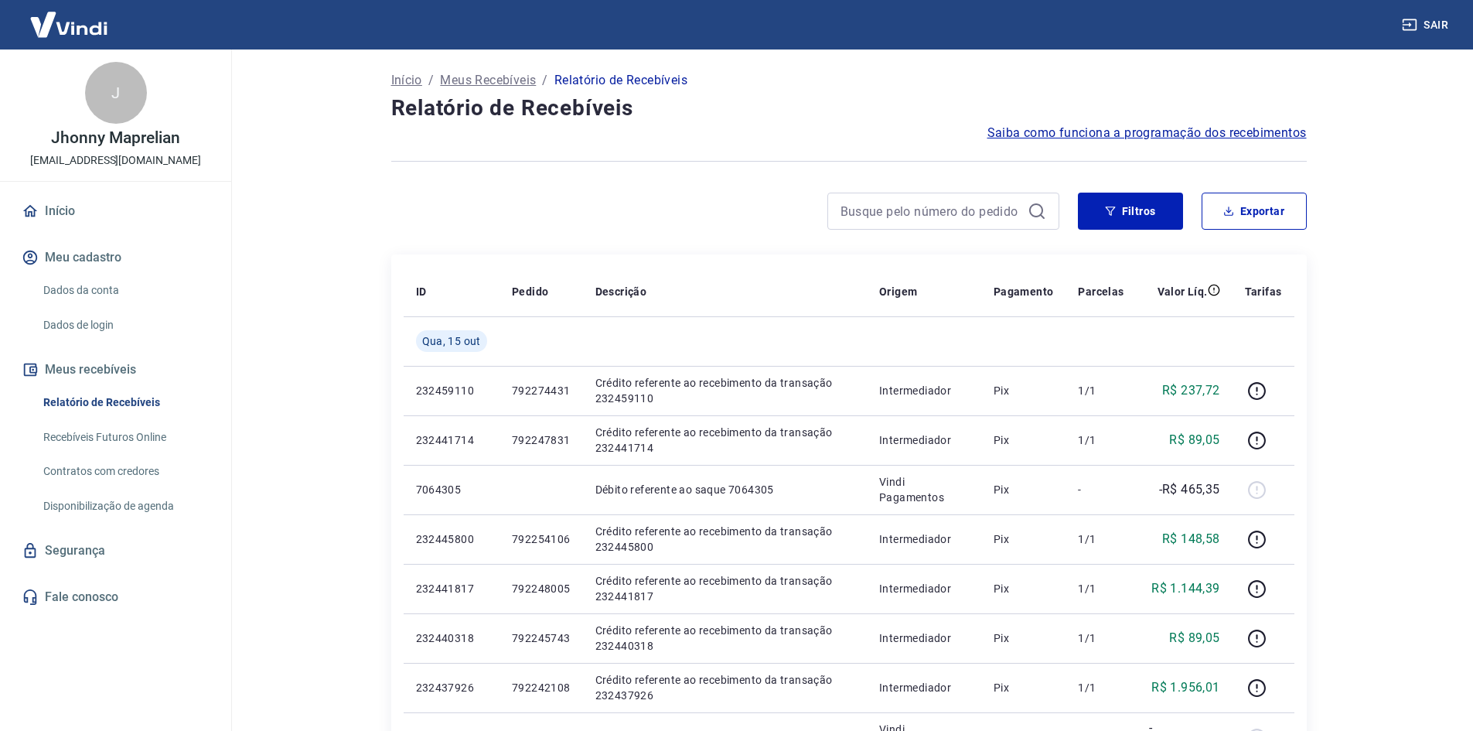 This screenshot has width=1473, height=731. Describe the element at coordinates (115, 138) in the screenshot. I see `p: Jhonny Maprelian` at that location.